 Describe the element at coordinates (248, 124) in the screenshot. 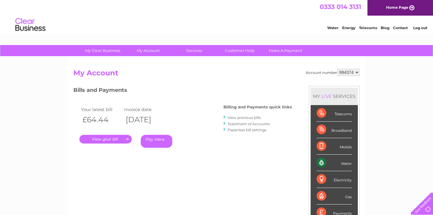

I see `a: Statement of Accounts` at that location.